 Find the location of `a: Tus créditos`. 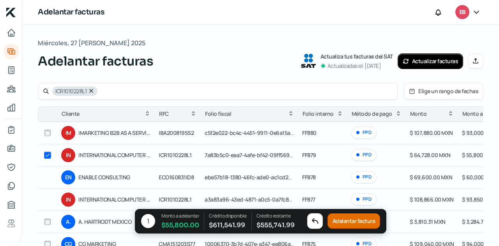

a: Tus créditos is located at coordinates (11, 70).